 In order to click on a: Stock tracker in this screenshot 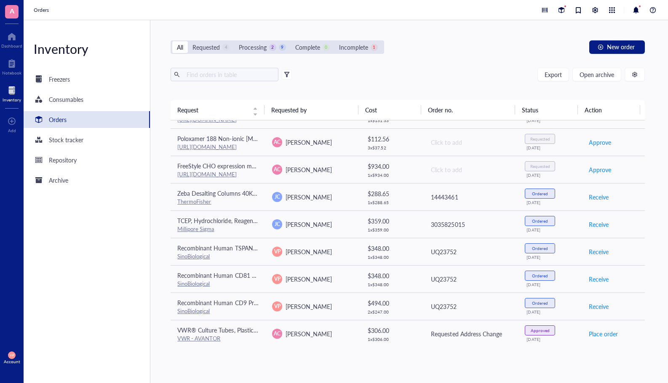, I will do `click(87, 140)`.